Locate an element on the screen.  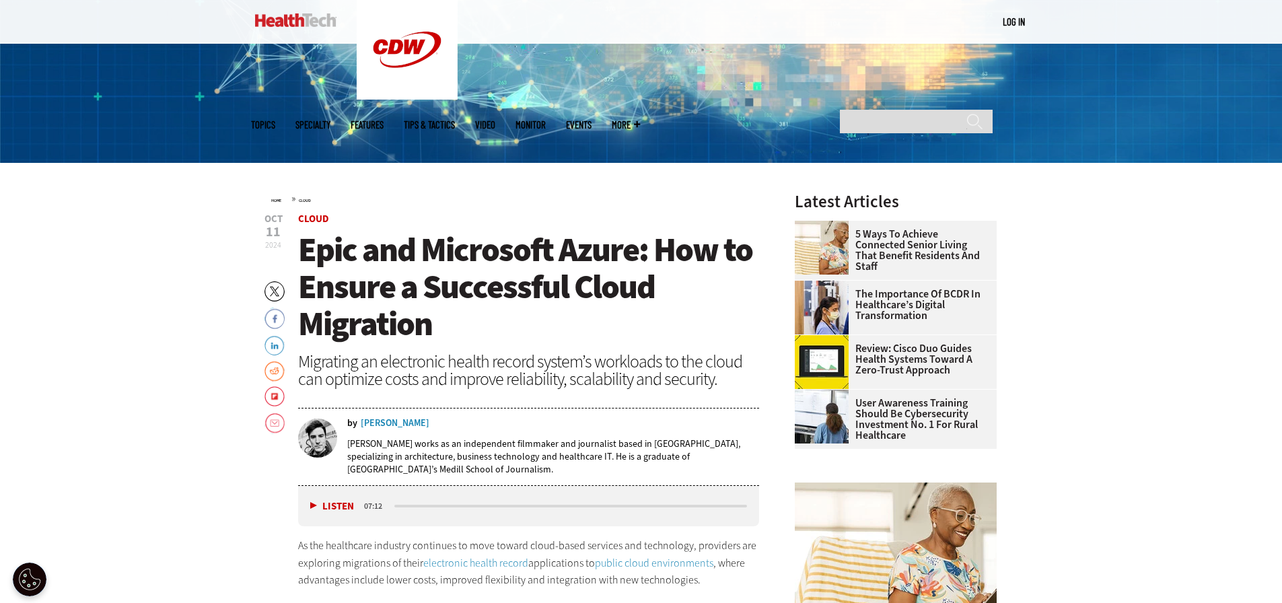
div: duration is located at coordinates (377, 506).